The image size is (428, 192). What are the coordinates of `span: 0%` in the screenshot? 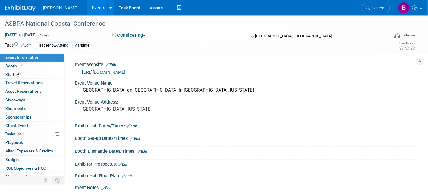 It's located at (20, 134).